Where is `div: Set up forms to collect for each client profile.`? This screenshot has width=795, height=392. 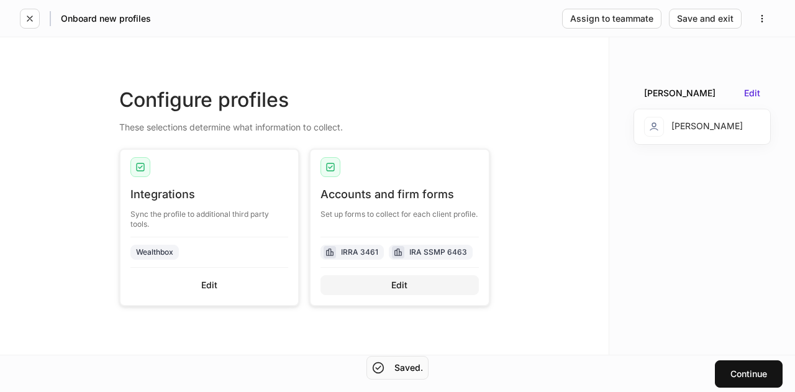 div: Set up forms to collect for each client profile. is located at coordinates (399, 211).